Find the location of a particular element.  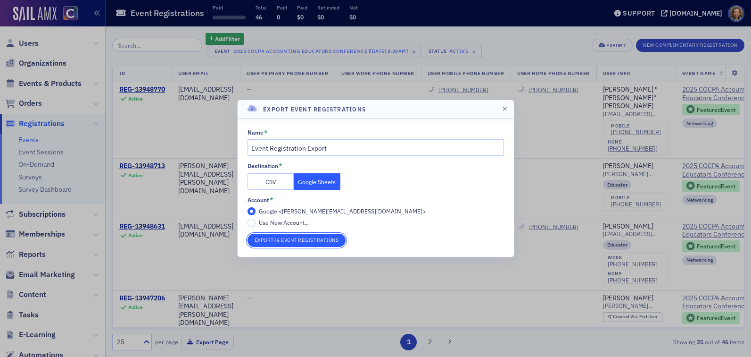

span: Use New Account... is located at coordinates (284, 222).